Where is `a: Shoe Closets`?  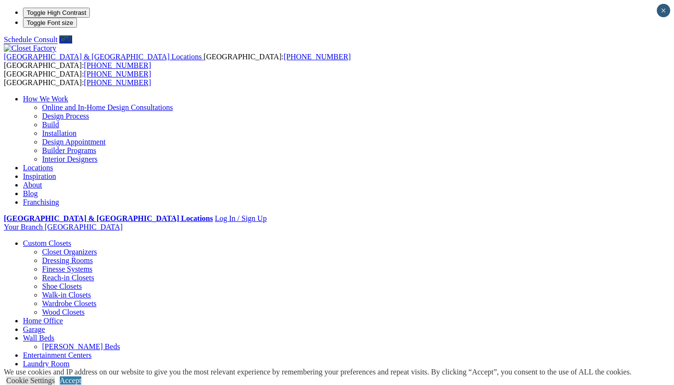 a: Shoe Closets is located at coordinates (62, 286).